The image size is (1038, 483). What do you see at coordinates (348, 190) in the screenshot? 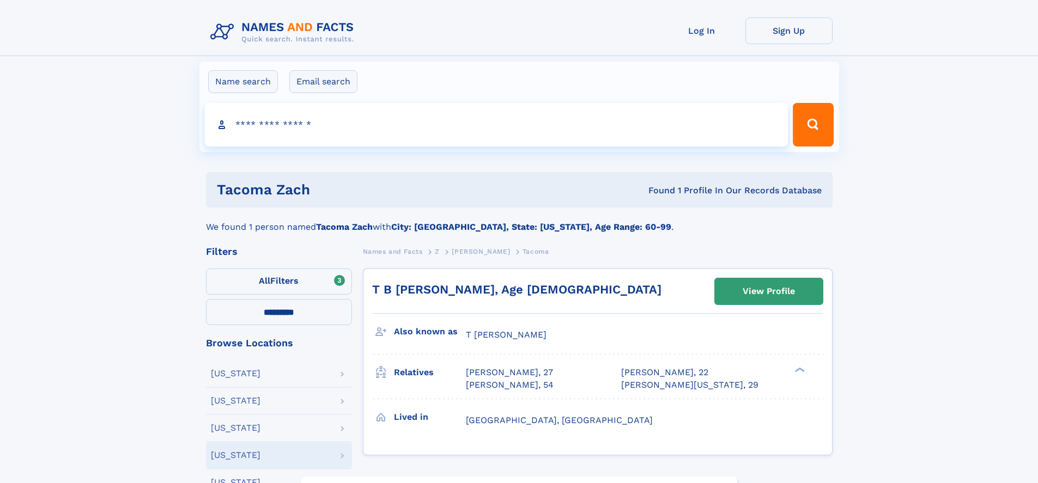
I see `h1: Tacoma Zach` at bounding box center [348, 190].